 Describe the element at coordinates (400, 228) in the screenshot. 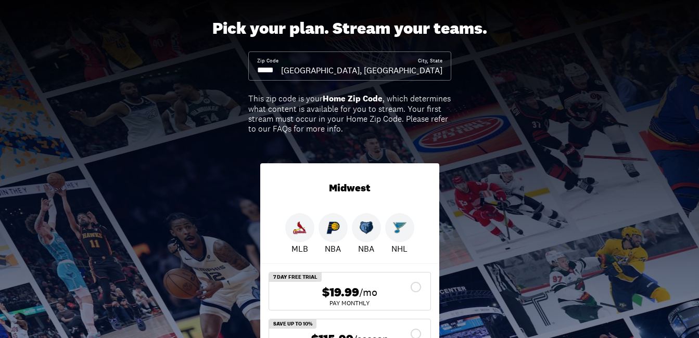

I see `img: Blues` at that location.